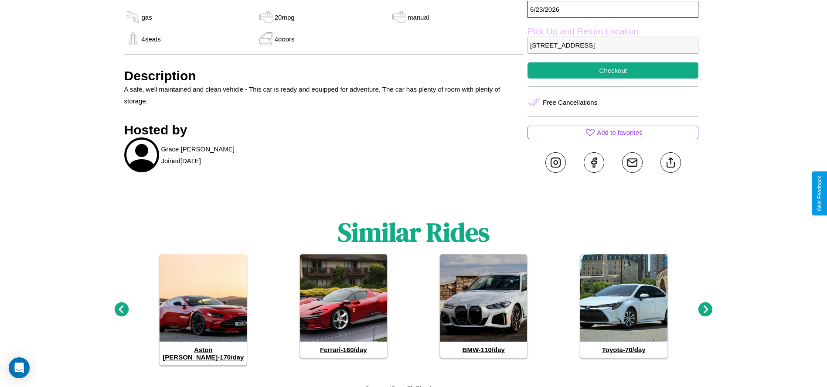 The image size is (827, 387). Describe the element at coordinates (613, 9) in the screenshot. I see `p: 6 / 23 / 2026` at that location.